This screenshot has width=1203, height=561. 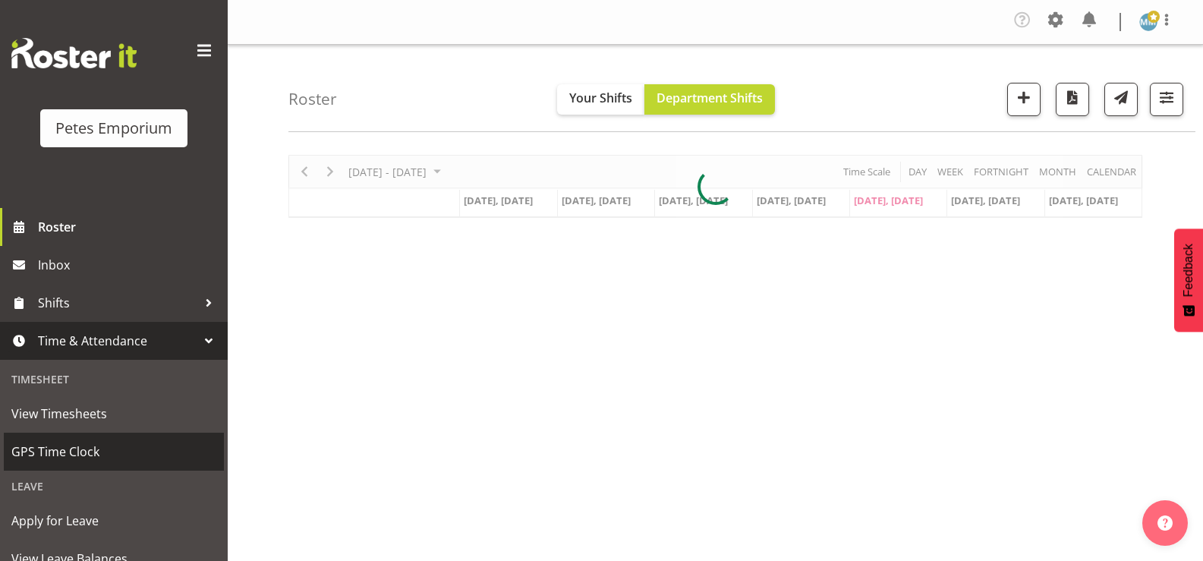 What do you see at coordinates (710, 98) in the screenshot?
I see `span: Department Shifts` at bounding box center [710, 98].